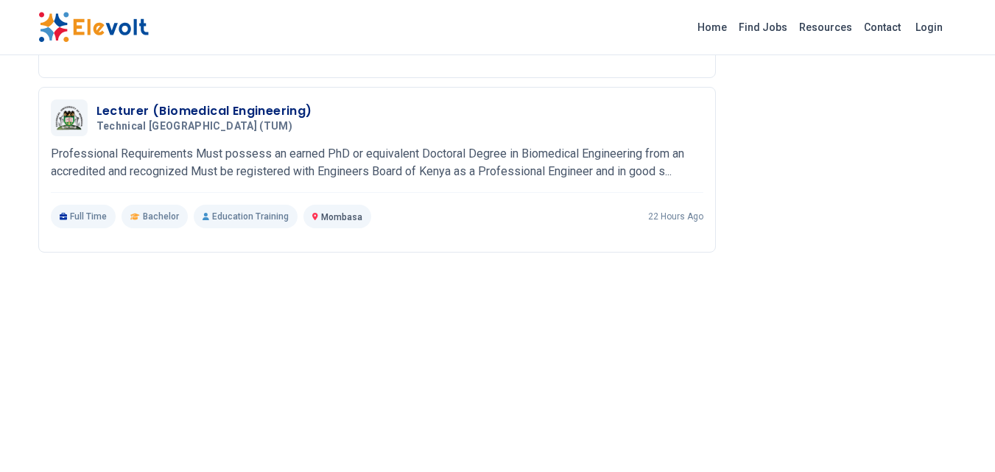  I want to click on p: 22 hours ago, so click(675, 216).